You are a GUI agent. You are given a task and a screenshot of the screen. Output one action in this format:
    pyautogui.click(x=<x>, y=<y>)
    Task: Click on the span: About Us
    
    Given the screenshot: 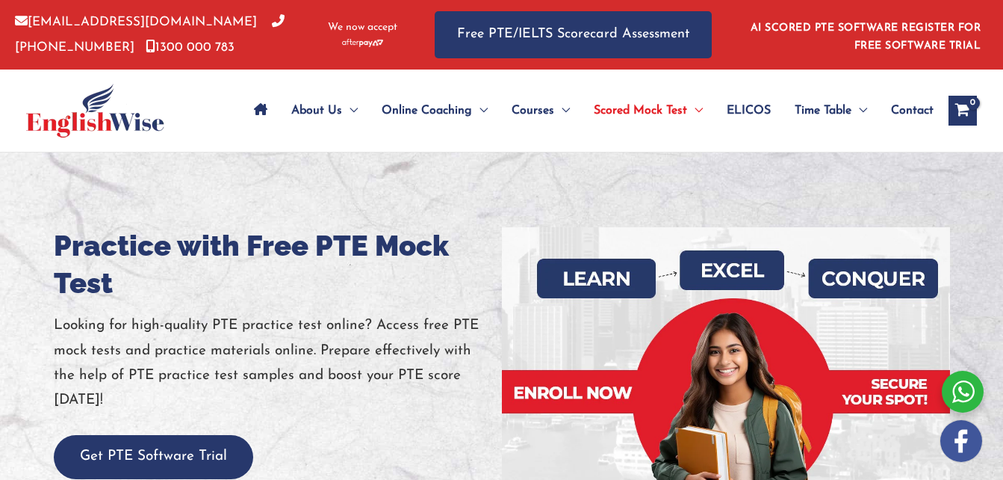 What is the action you would take?
    pyautogui.click(x=317, y=111)
    